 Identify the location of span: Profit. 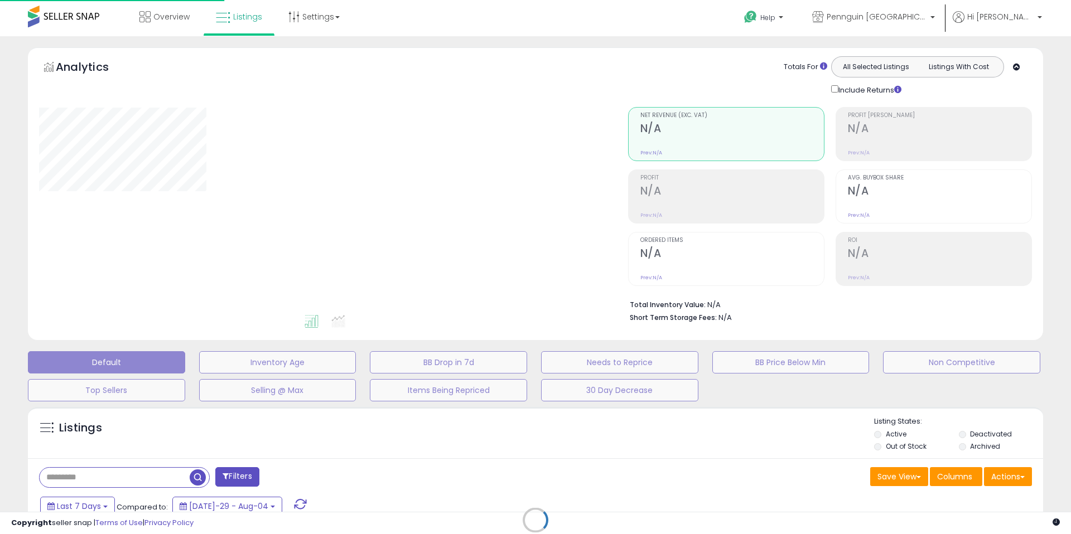
(732, 178).